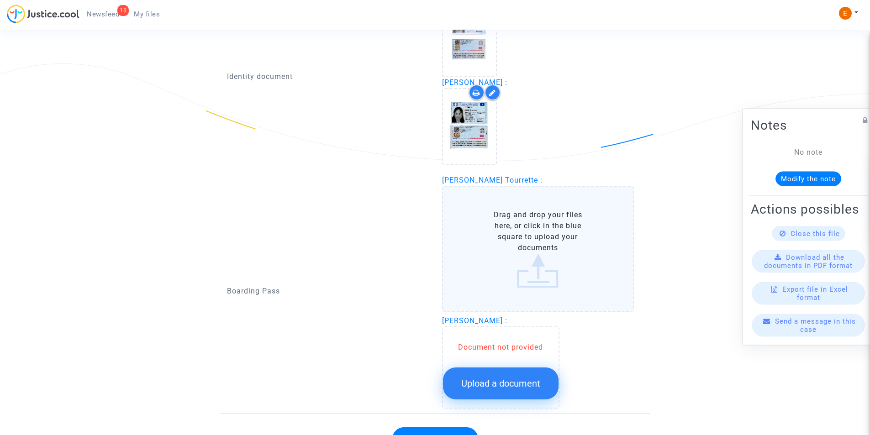 Image resolution: width=870 pixels, height=435 pixels. Describe the element at coordinates (147, 14) in the screenshot. I see `a: My files` at that location.